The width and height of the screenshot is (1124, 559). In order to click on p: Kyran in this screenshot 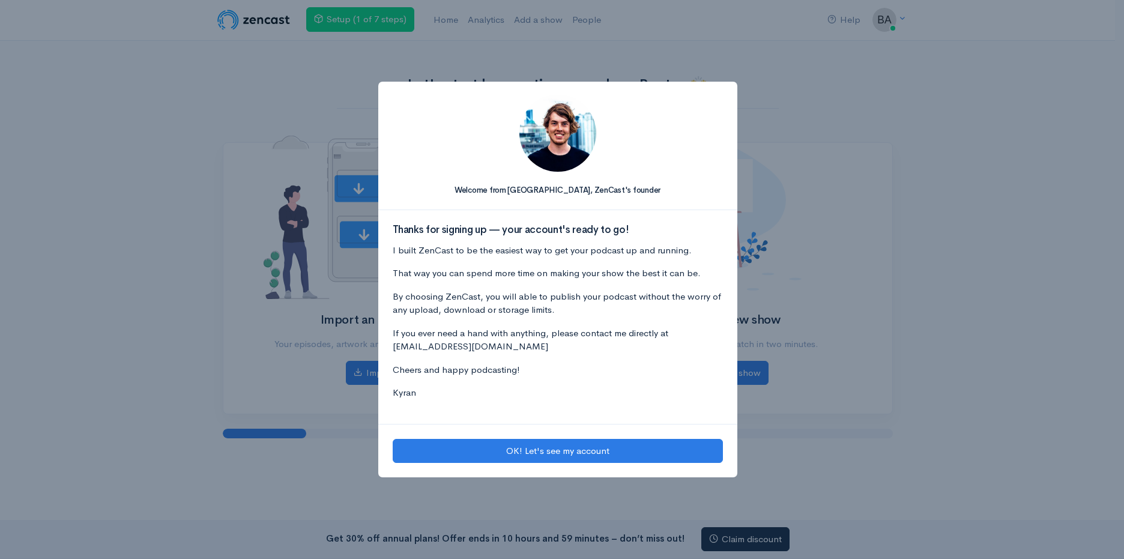, I will do `click(558, 393)`.